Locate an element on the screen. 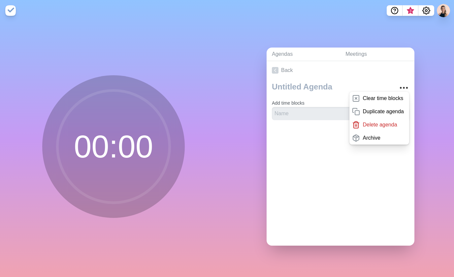  a: Back is located at coordinates (340, 70).